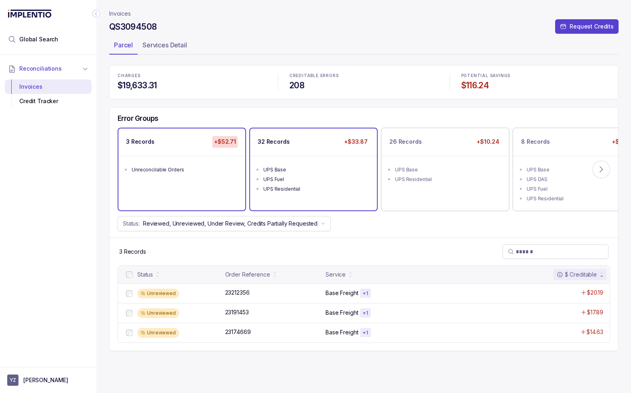 The width and height of the screenshot is (631, 393). I want to click on p: Status:, so click(131, 224).